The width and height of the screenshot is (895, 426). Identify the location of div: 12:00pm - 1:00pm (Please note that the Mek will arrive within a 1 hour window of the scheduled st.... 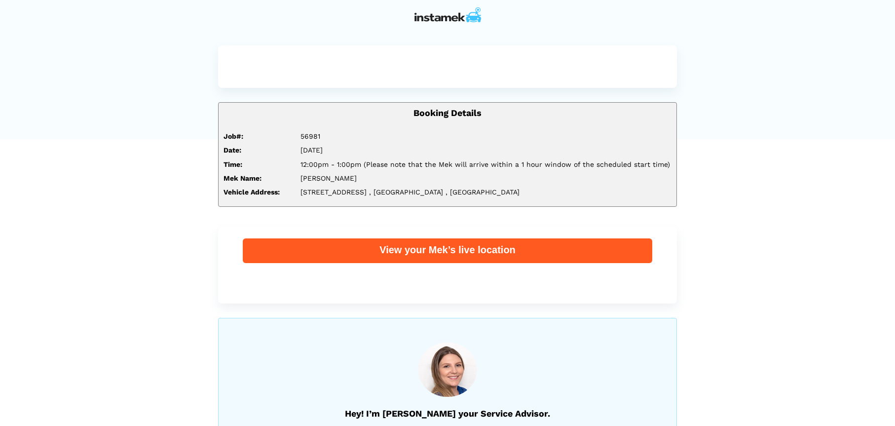
(486, 164).